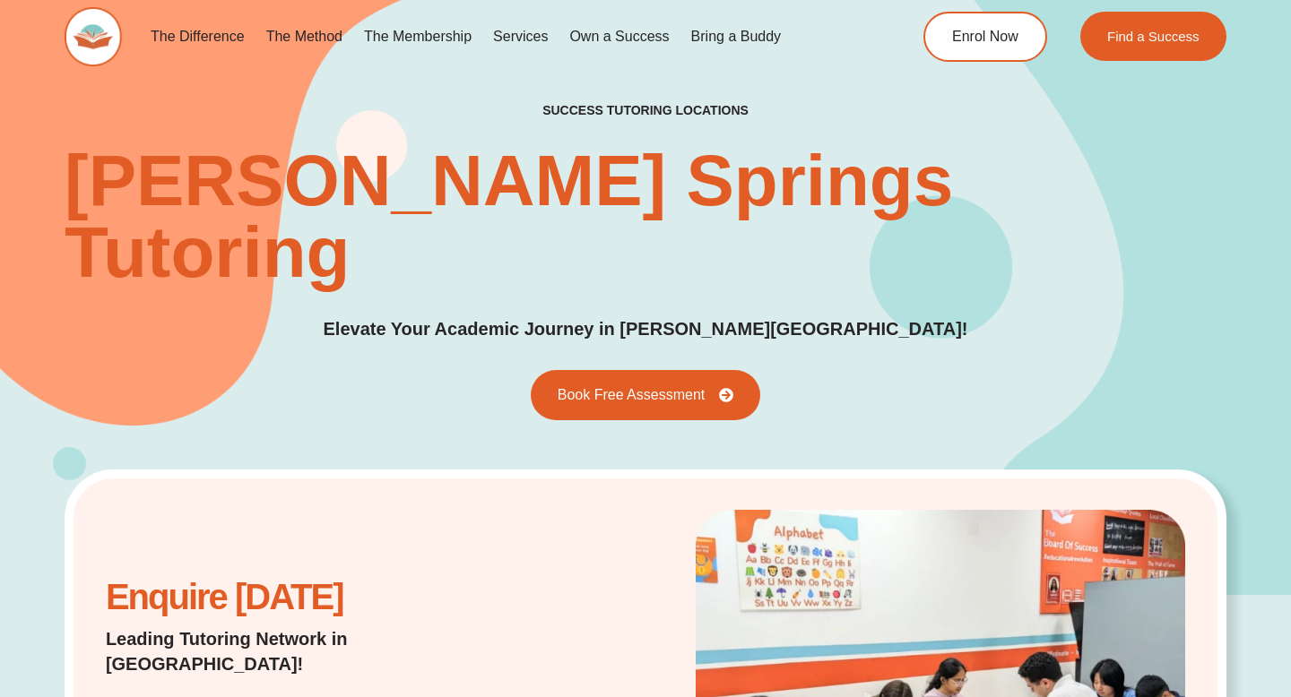  I want to click on a: Bring a Buddy, so click(736, 37).